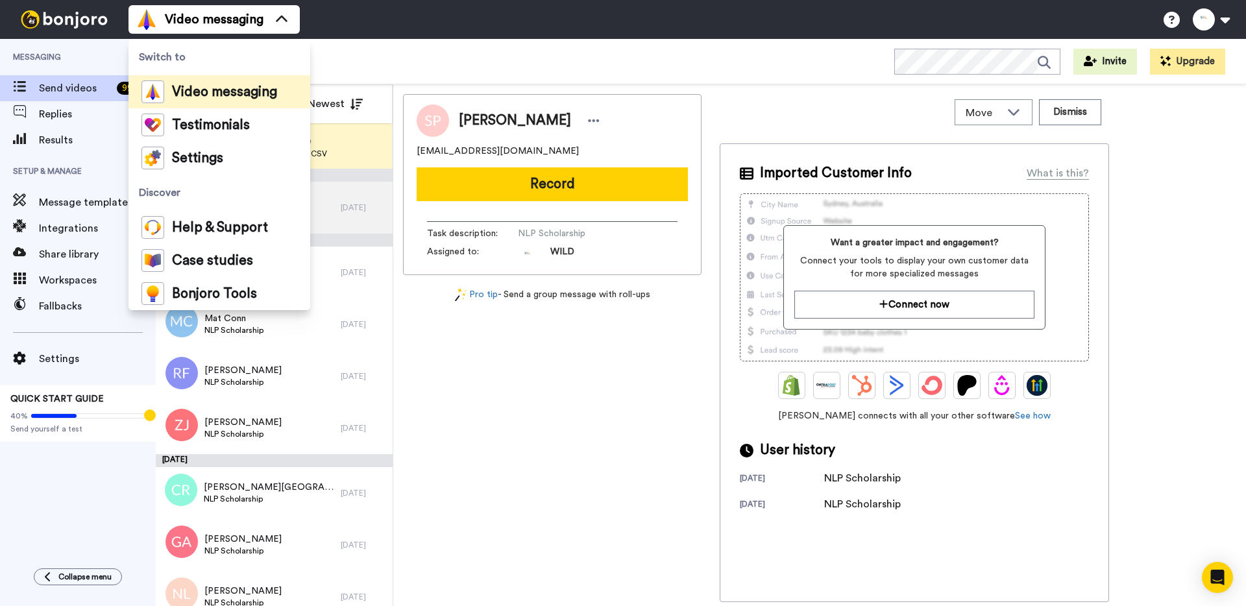 The width and height of the screenshot is (1246, 606). What do you see at coordinates (75, 88) in the screenshot?
I see `span: Send videos` at bounding box center [75, 88].